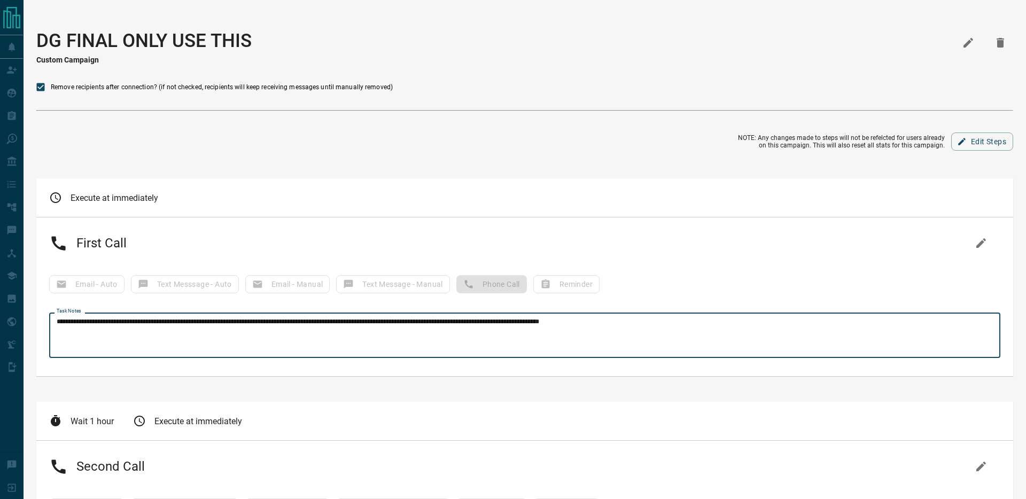  What do you see at coordinates (69, 311) in the screenshot?
I see `label: Task Notes` at bounding box center [69, 311].